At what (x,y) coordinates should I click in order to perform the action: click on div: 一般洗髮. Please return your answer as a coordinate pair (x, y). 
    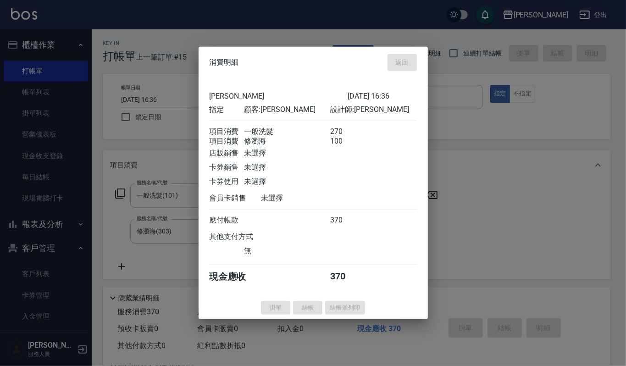
    Looking at the image, I should click on (287, 131).